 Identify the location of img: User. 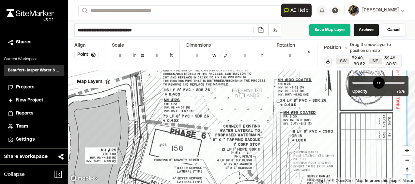
(354, 10).